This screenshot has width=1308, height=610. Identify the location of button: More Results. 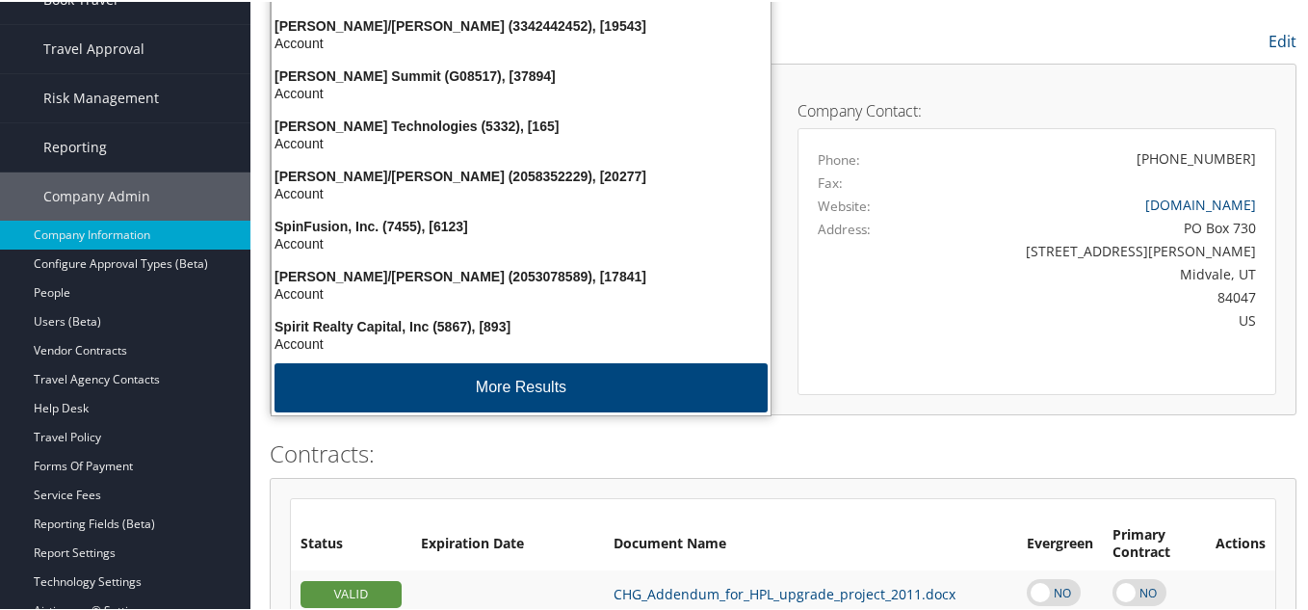
(521, 385).